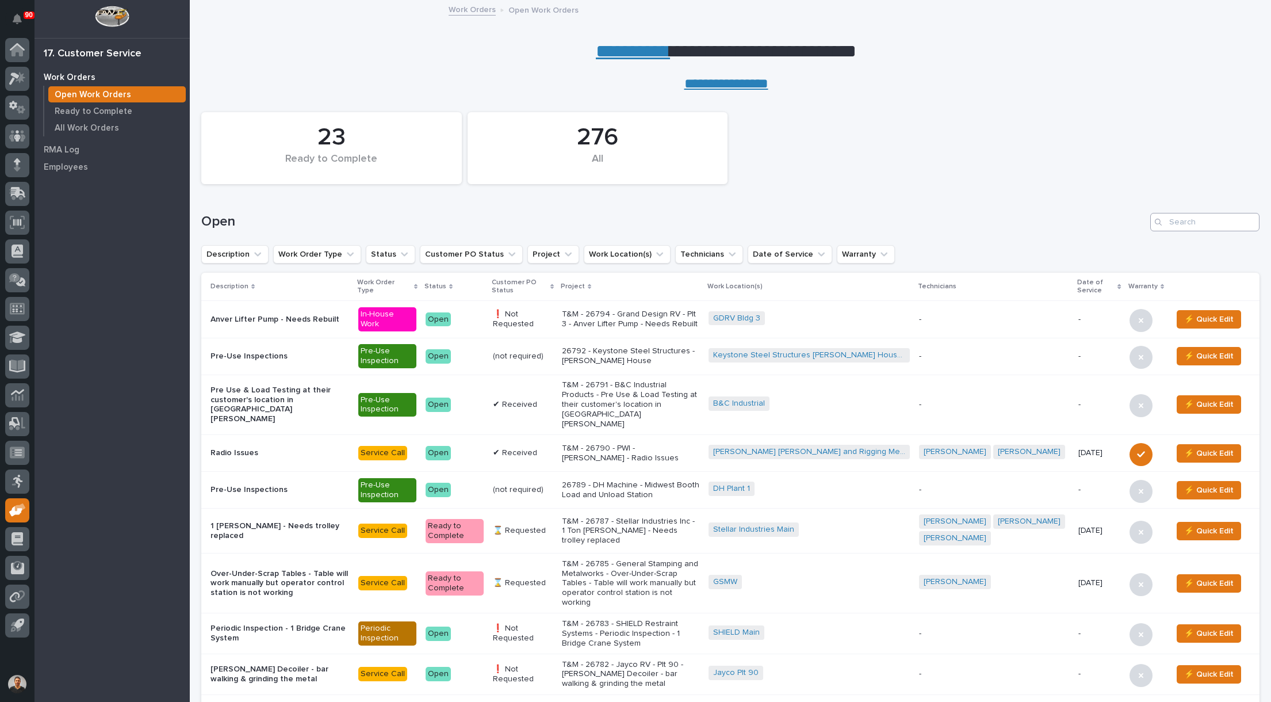 The image size is (1271, 702). Describe the element at coordinates (725, 581) in the screenshot. I see `a: GSMW` at that location.